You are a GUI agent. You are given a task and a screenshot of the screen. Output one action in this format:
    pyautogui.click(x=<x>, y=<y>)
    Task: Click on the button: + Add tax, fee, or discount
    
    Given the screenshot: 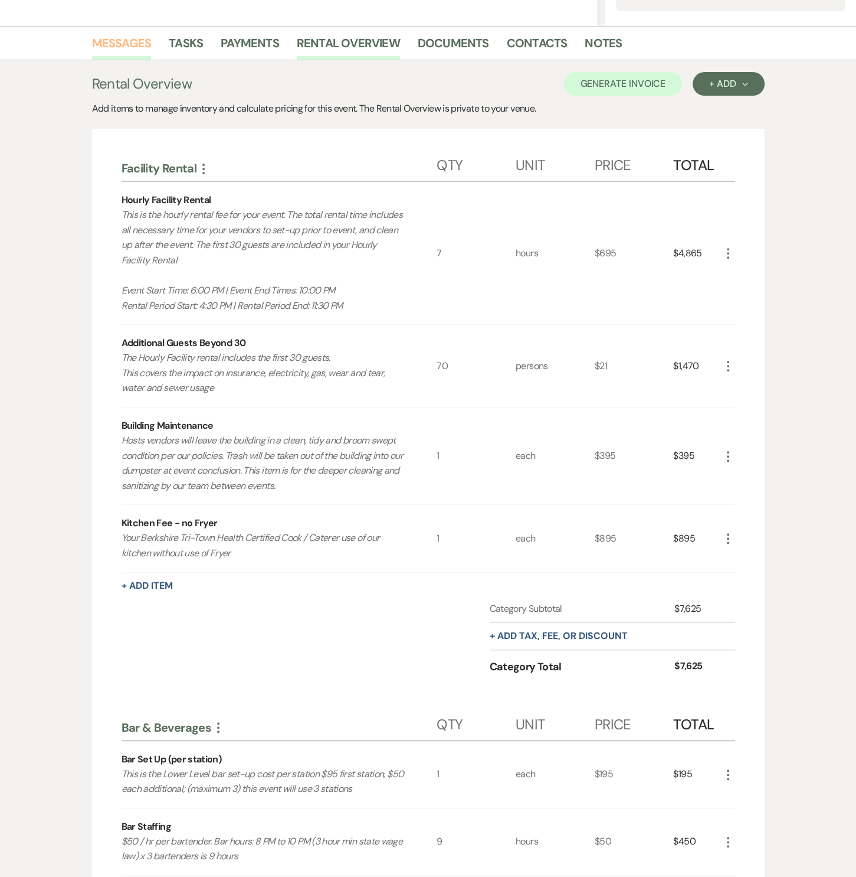 What is the action you would take?
    pyautogui.click(x=559, y=636)
    